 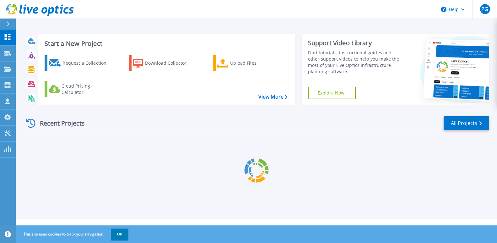 I want to click on a: Request a Collection, so click(x=79, y=63).